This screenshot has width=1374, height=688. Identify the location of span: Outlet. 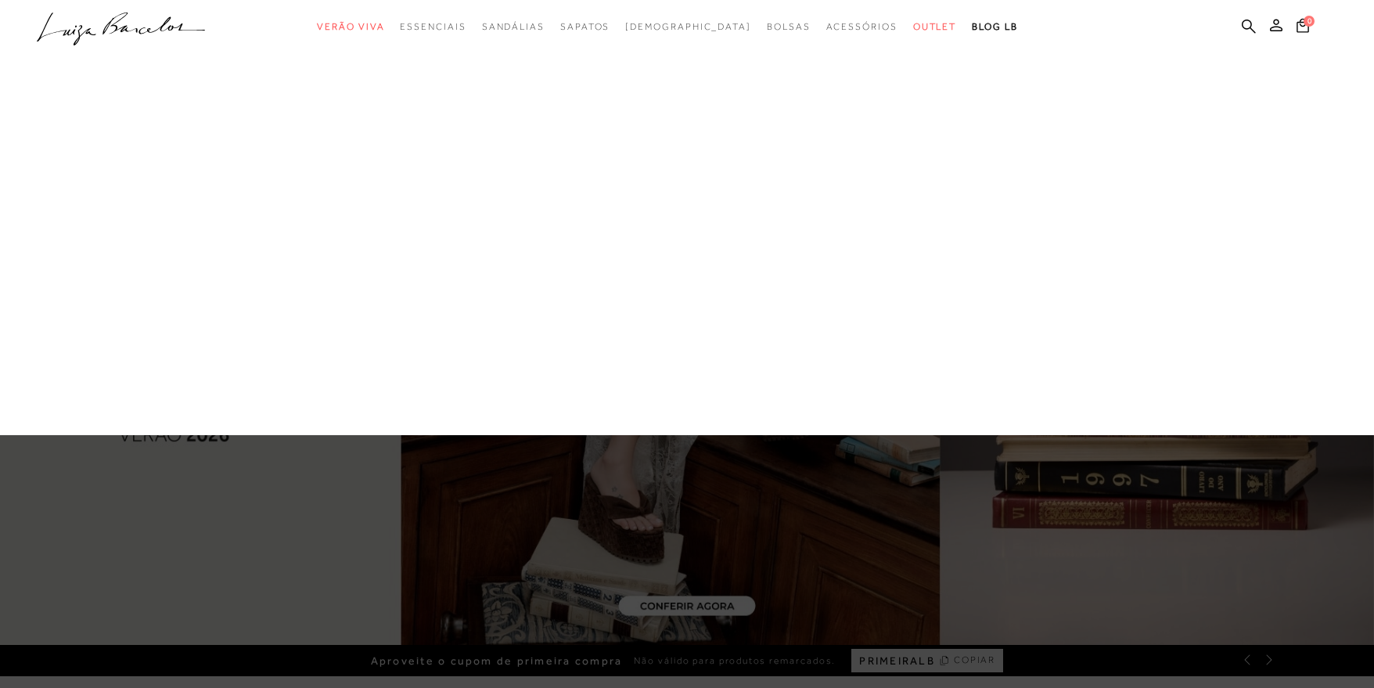
(935, 27).